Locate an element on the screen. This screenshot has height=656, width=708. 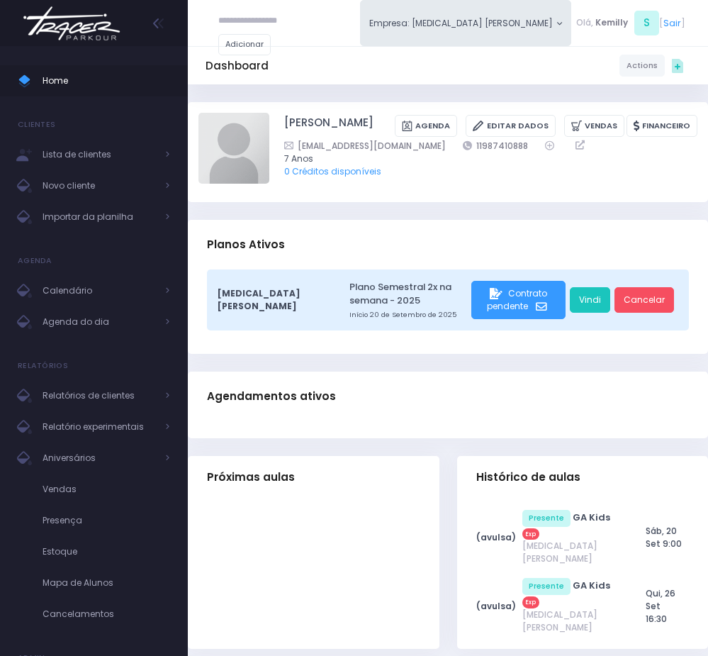
a: Adicionar is located at coordinates (245, 45).